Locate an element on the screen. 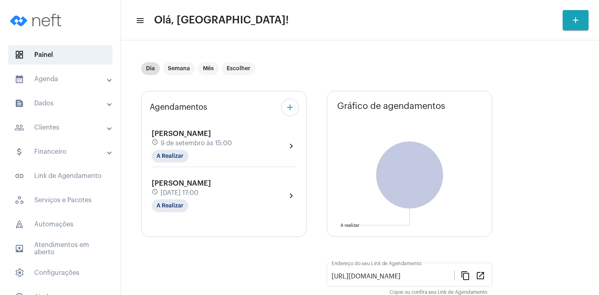 The width and height of the screenshot is (599, 295). span: Atendimentos em aberto is located at coordinates (60, 248).